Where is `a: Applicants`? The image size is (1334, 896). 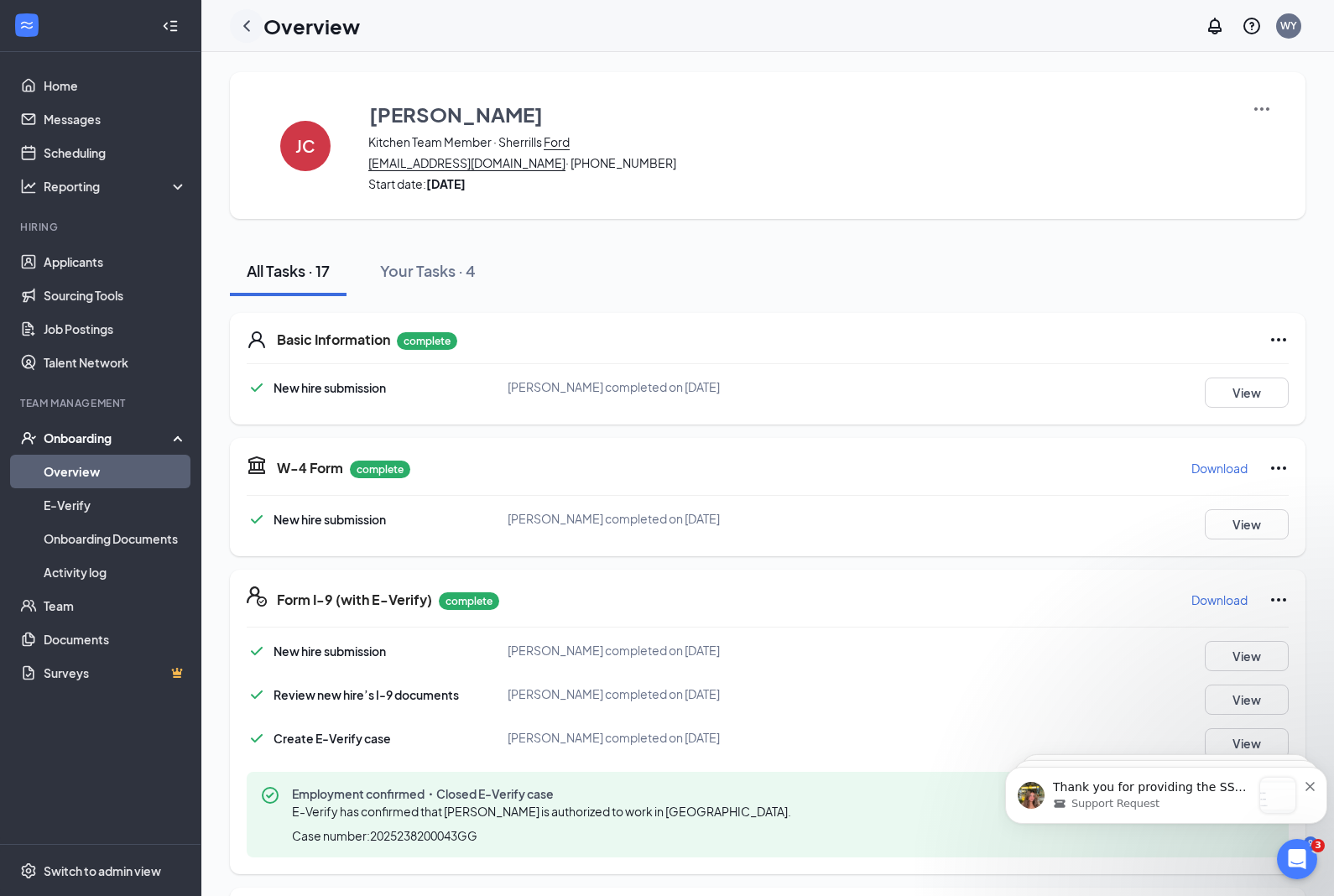 a: Applicants is located at coordinates (115, 262).